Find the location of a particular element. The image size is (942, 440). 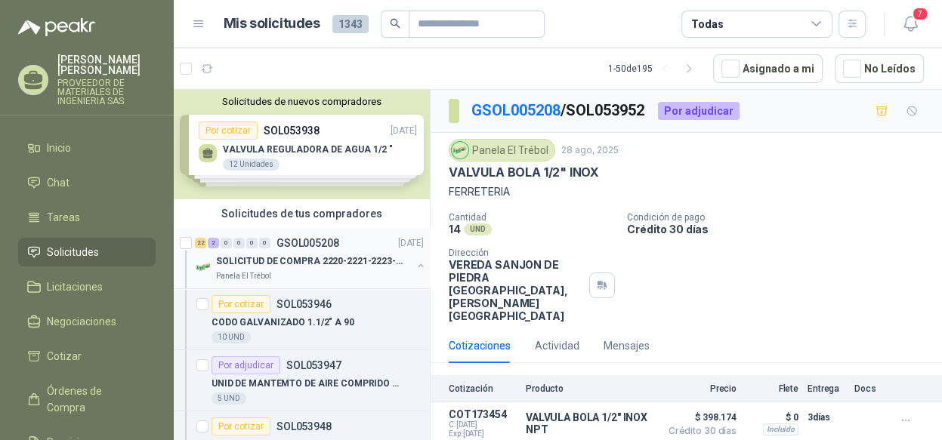

a: GSOL005208 is located at coordinates (516, 110).